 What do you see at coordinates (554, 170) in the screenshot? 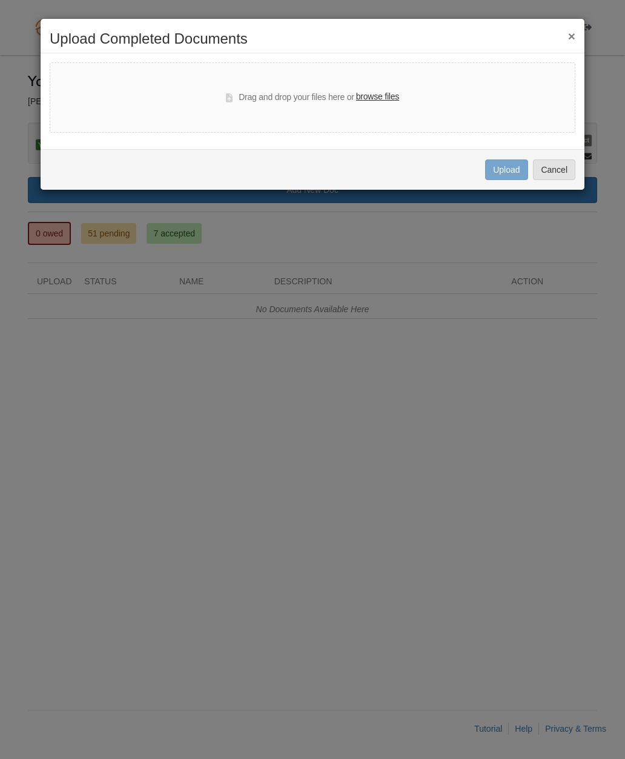
I see `button: Cancel` at bounding box center [554, 170].